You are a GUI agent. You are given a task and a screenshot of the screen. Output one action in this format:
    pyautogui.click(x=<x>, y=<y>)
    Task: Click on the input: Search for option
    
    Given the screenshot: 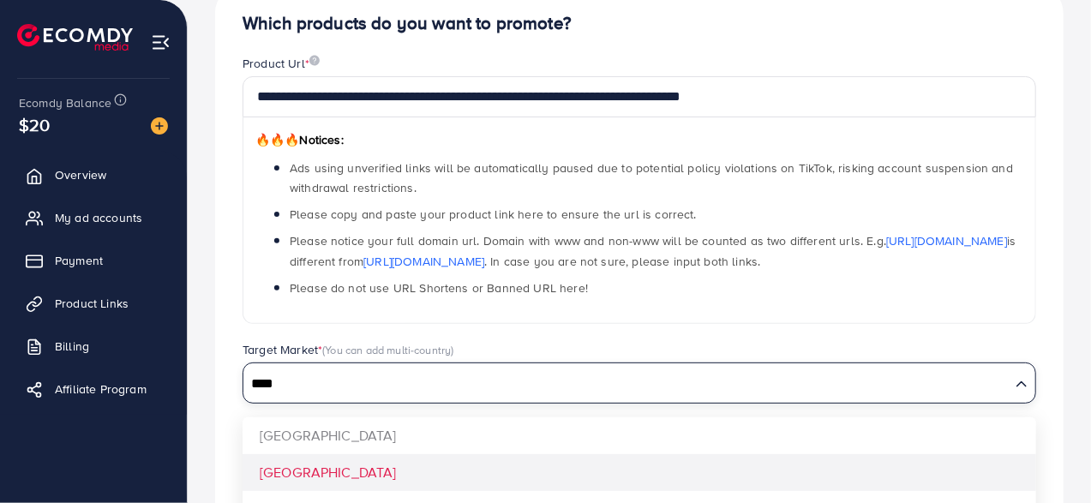 What is the action you would take?
    pyautogui.click(x=626, y=384)
    